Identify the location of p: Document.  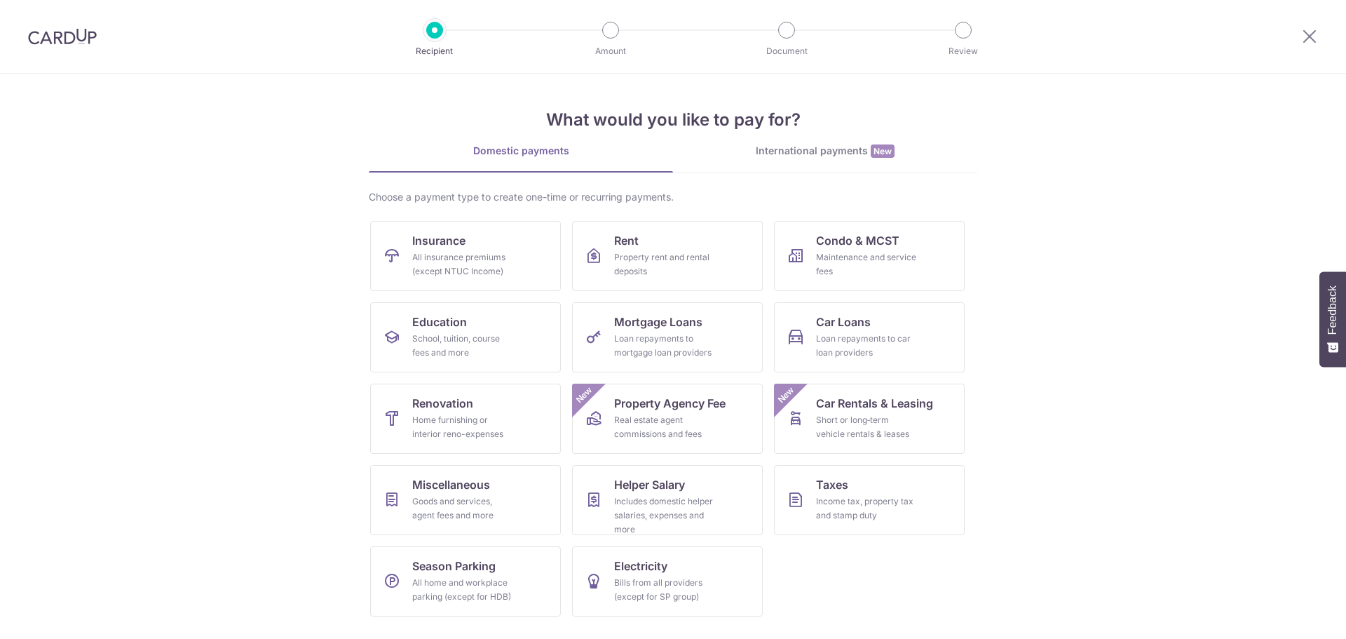
(786, 51).